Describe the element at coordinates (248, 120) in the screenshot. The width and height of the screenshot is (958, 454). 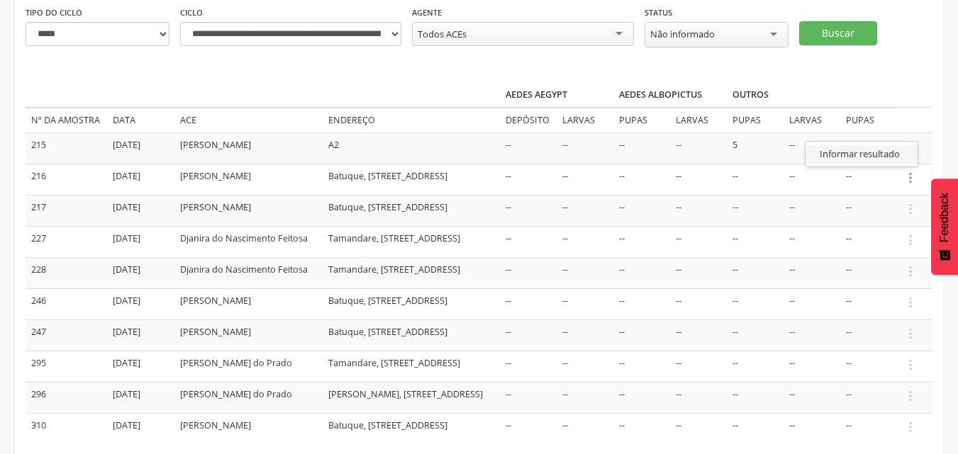
I see `td: ACE` at that location.